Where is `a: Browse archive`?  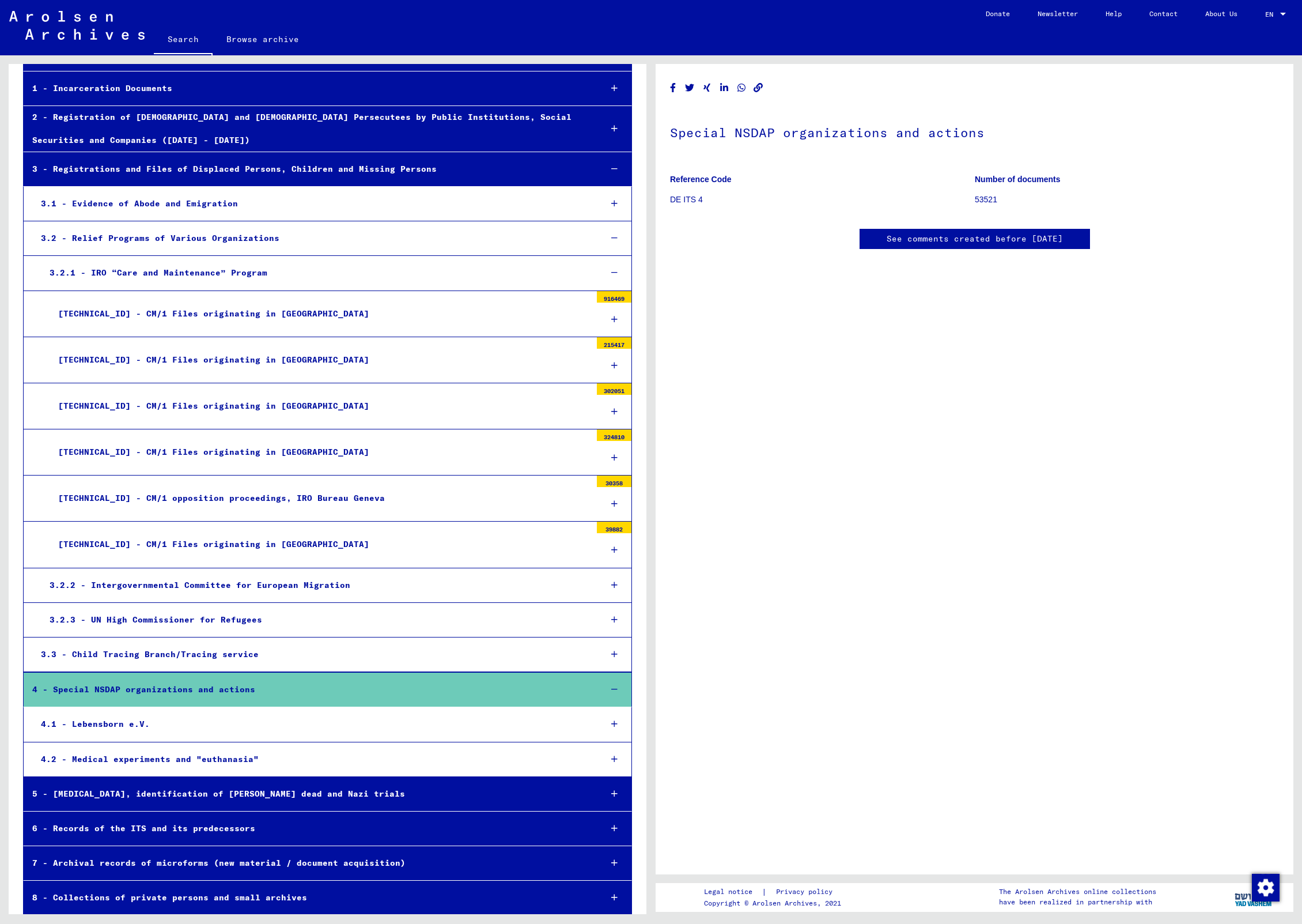
a: Browse archive is located at coordinates (262, 39).